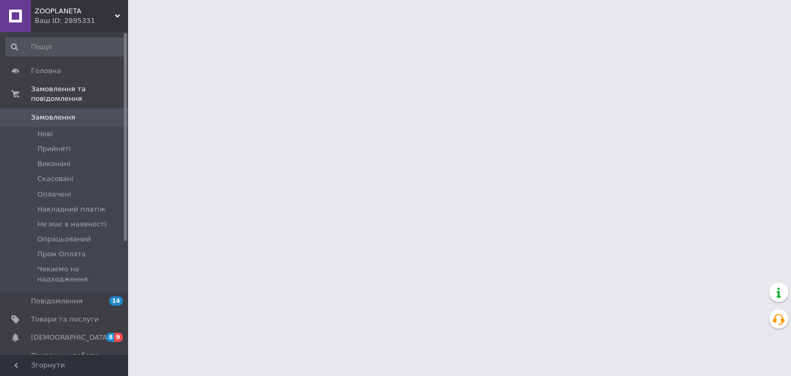  I want to click on span: Товари та послуги, so click(65, 319).